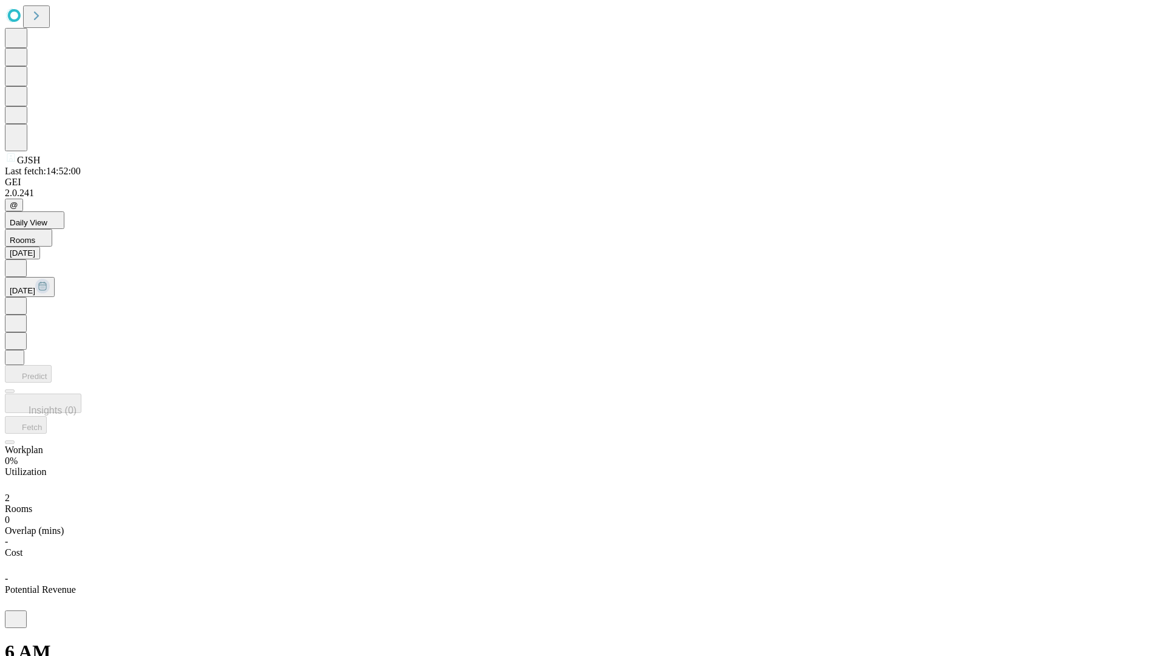  I want to click on span: 0%, so click(11, 460).